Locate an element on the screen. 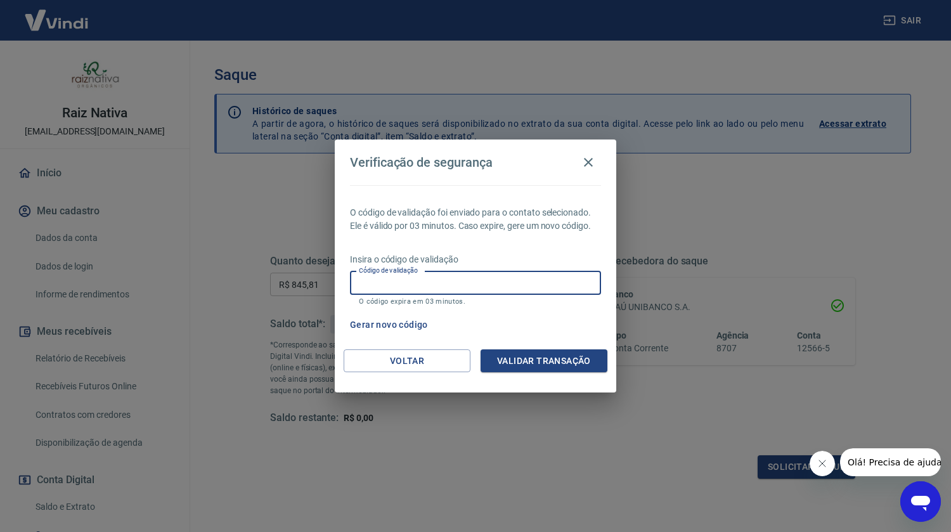 The width and height of the screenshot is (951, 532). p: O código expira em 03 minutos. is located at coordinates (475, 301).